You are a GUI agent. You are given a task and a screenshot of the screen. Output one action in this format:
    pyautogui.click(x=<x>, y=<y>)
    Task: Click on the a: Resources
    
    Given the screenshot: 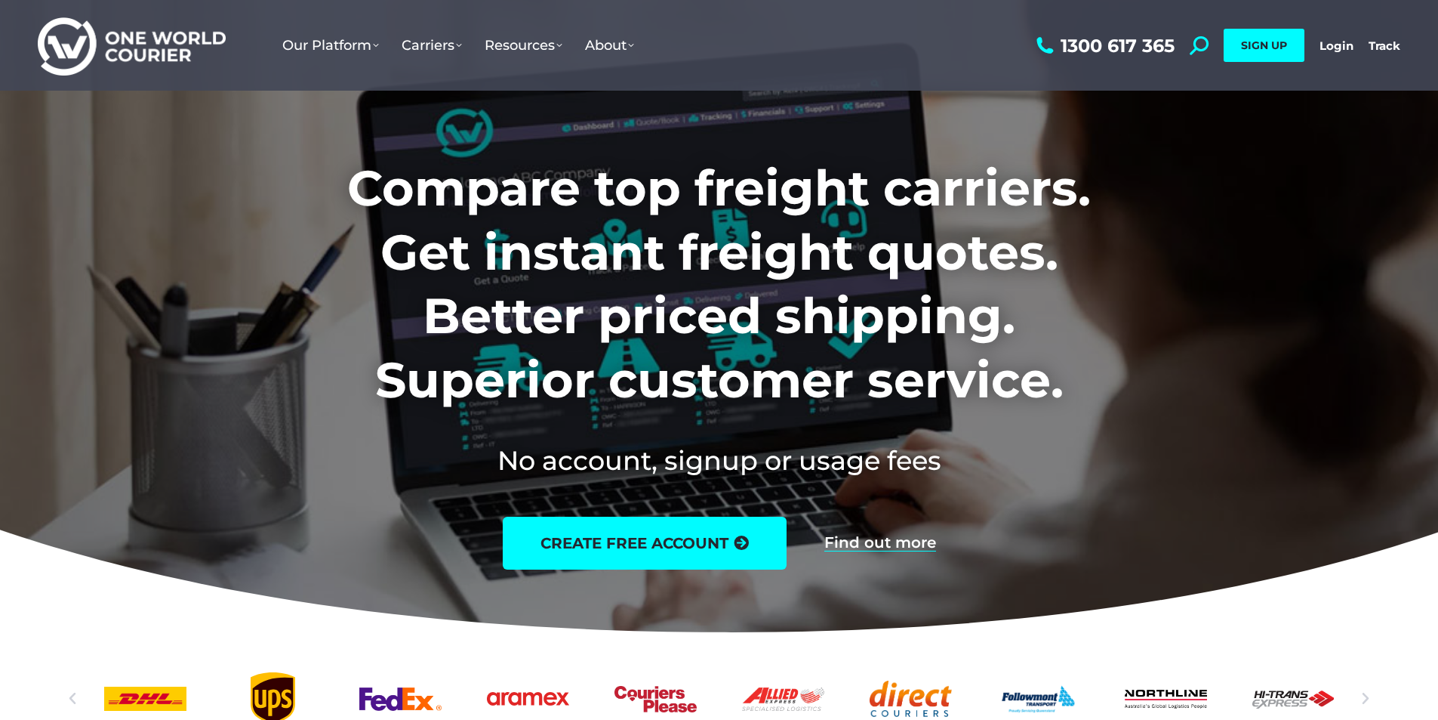 What is the action you would take?
    pyautogui.click(x=523, y=45)
    